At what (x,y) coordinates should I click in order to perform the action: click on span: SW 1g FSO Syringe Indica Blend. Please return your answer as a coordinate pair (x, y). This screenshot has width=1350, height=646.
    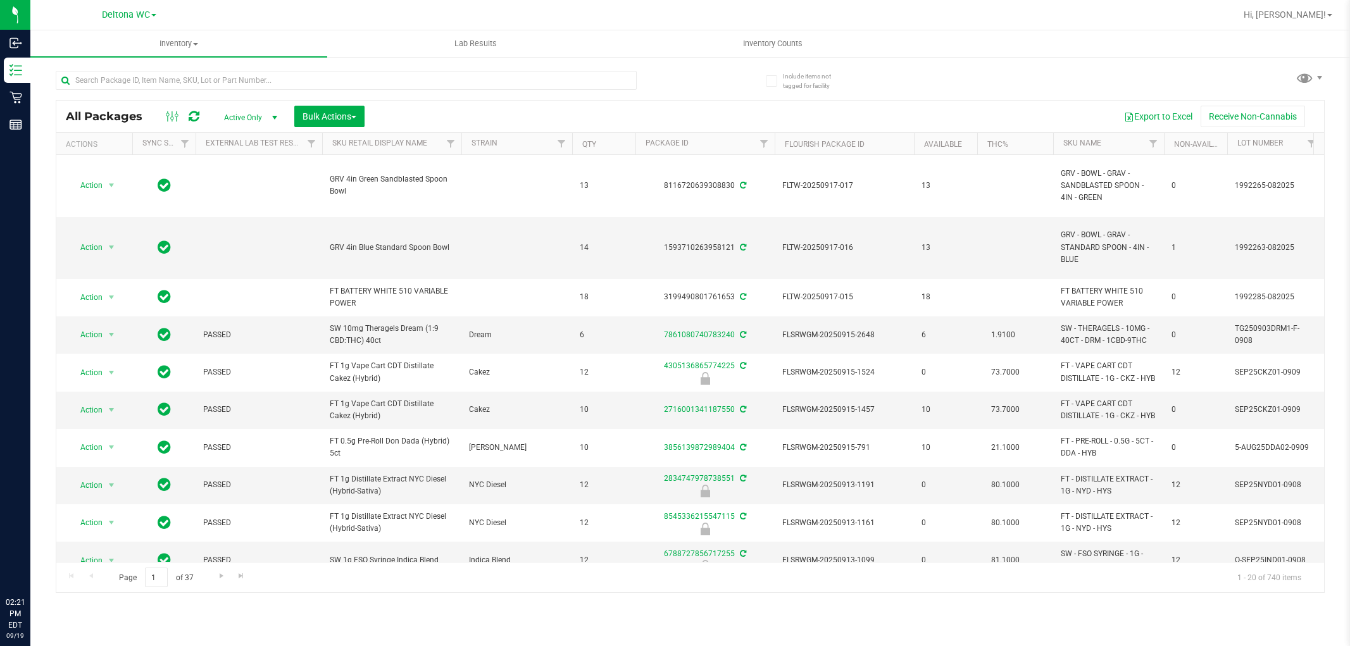
    Looking at the image, I should click on (392, 560).